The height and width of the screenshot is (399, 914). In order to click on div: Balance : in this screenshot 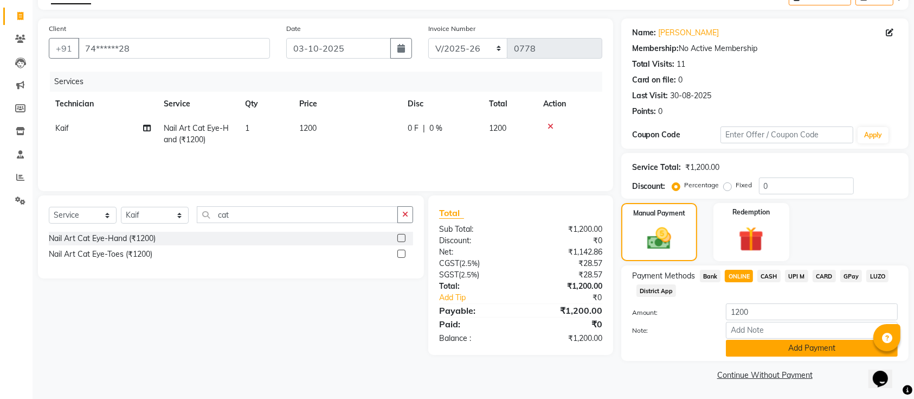, I will do `click(476, 338)`.